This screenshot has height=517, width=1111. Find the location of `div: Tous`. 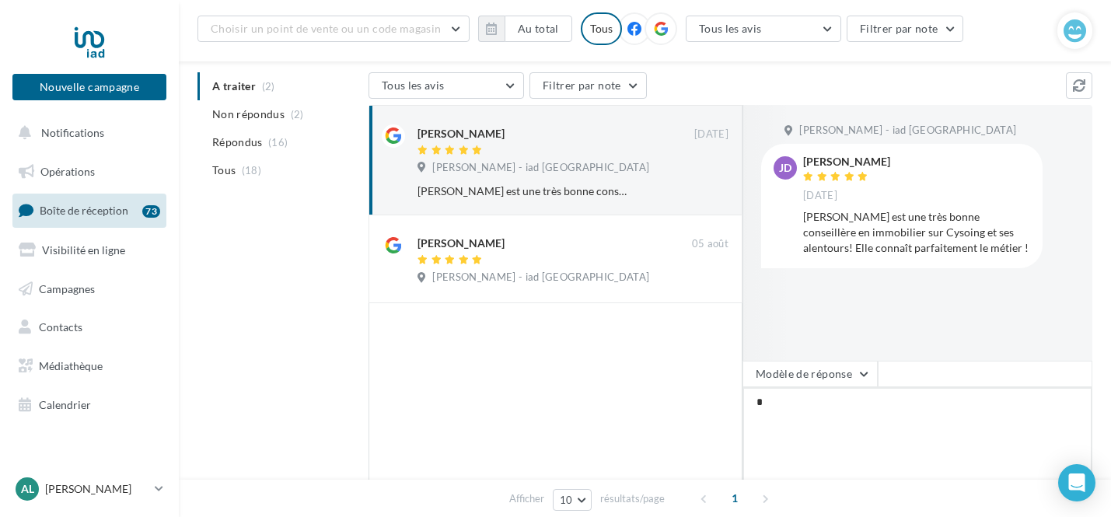

div: Tous is located at coordinates (601, 29).